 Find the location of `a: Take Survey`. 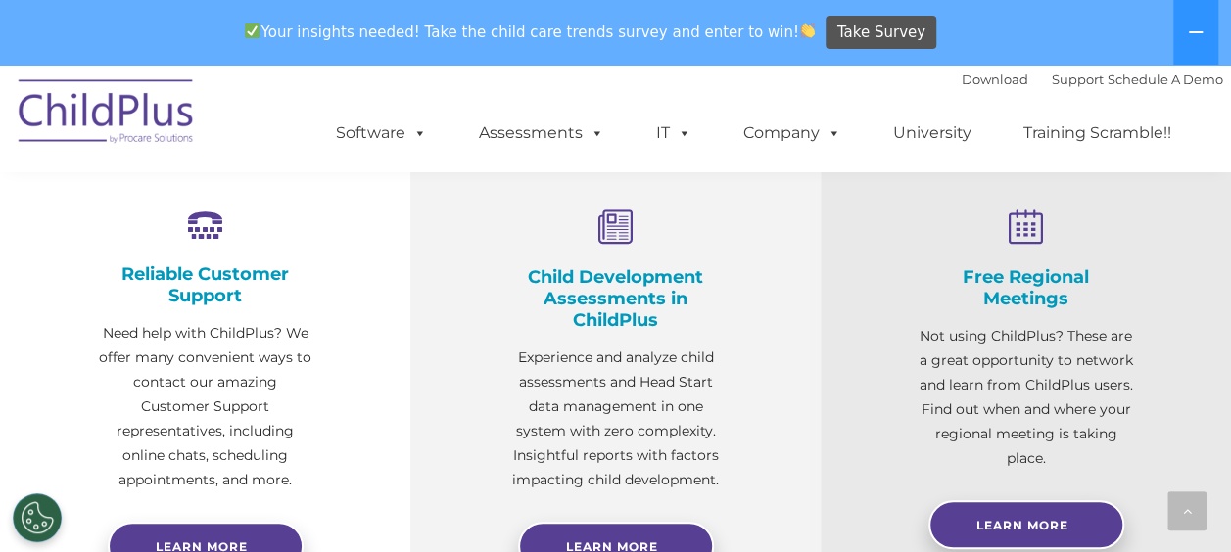

a: Take Survey is located at coordinates (880, 32).